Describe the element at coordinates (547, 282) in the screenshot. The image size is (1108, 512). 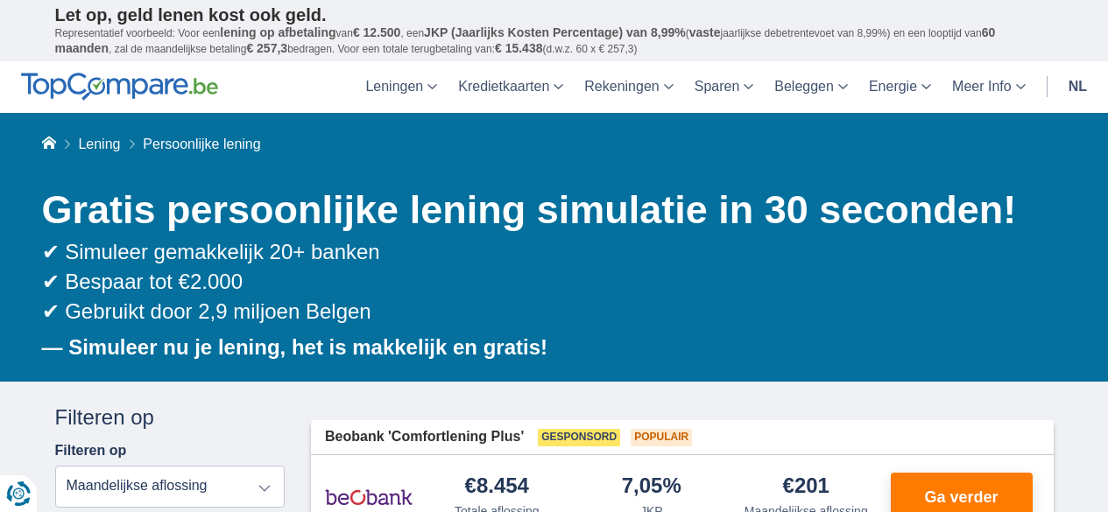
I see `div: ✔ Simuleer gemakkelijk 20+ banken ✔ Bespaar tot €2.000 ✔ Gebruikt door 2,9 miljoen Belgen` at that location.